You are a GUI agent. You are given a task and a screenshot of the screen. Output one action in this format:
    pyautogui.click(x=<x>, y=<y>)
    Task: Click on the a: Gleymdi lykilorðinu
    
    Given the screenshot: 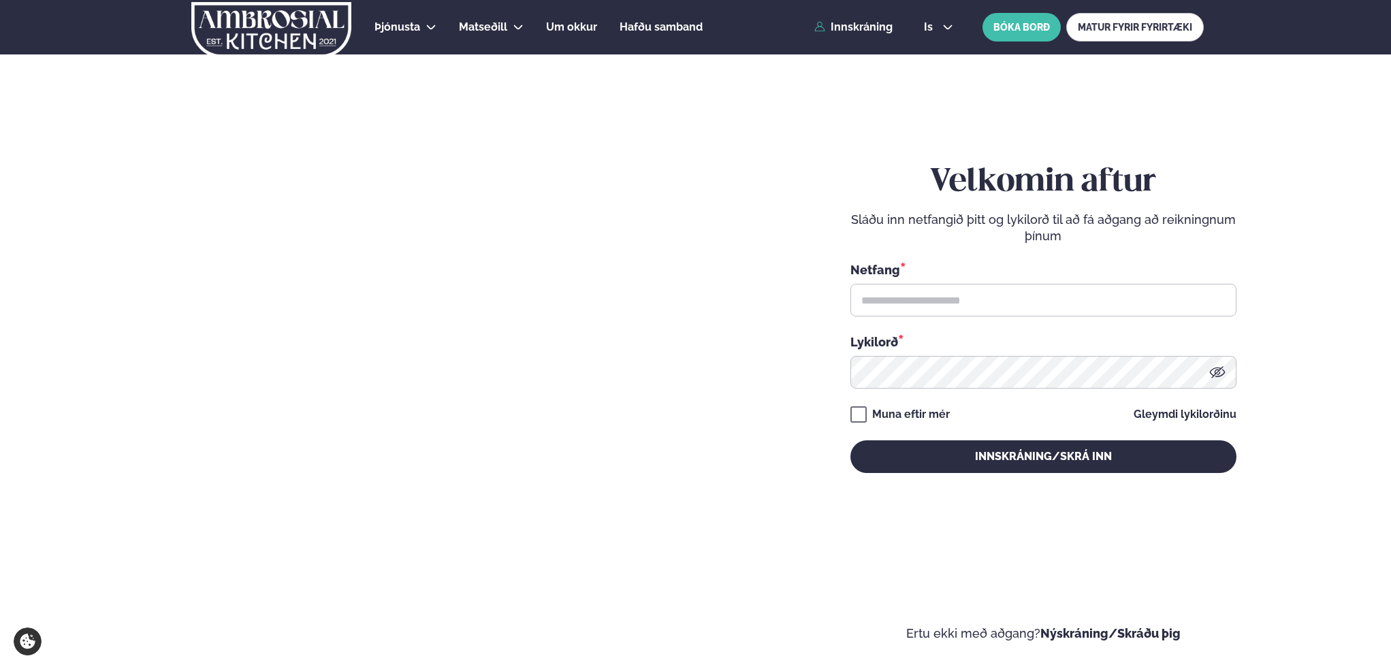 What is the action you would take?
    pyautogui.click(x=1185, y=415)
    